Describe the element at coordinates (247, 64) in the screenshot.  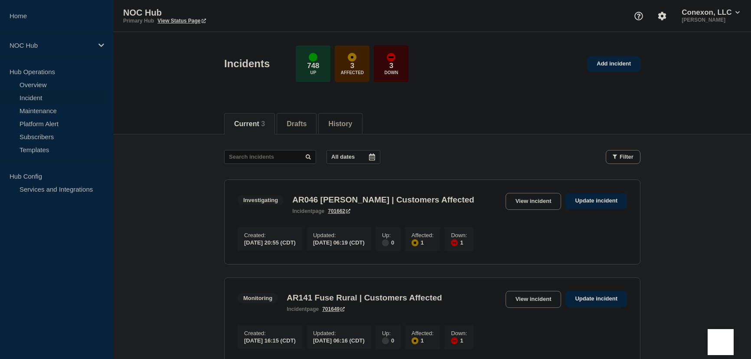
I see `h1: Incidents` at that location.